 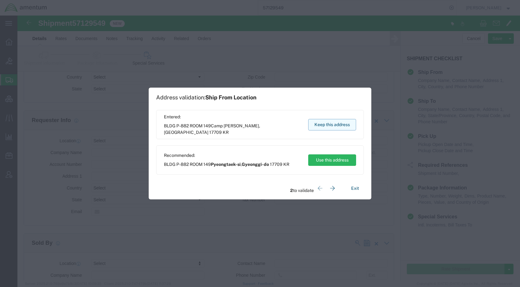 I want to click on span: Ship From Location, so click(x=231, y=97).